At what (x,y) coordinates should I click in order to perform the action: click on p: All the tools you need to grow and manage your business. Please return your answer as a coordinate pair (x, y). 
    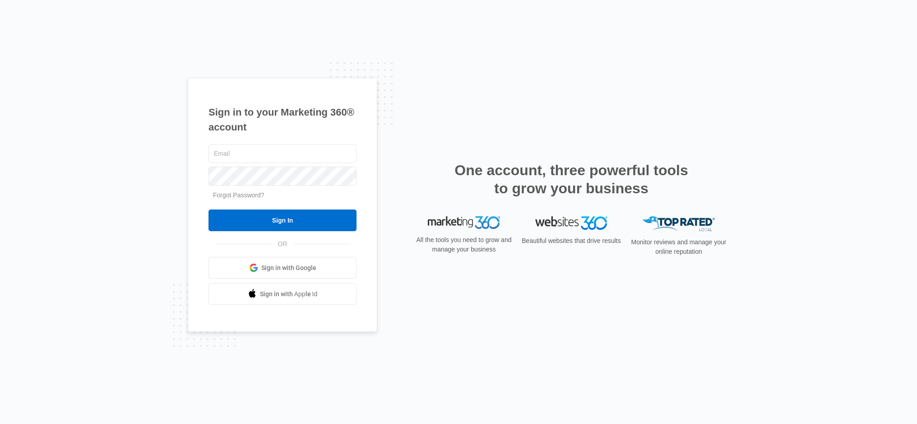
    Looking at the image, I should click on (464, 244).